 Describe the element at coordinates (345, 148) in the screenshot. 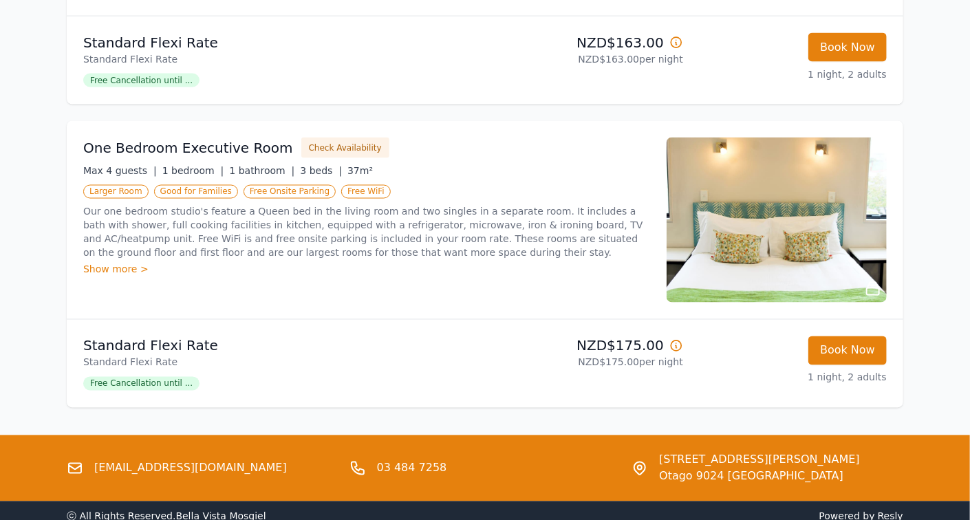

I see `button: Check Availability` at that location.